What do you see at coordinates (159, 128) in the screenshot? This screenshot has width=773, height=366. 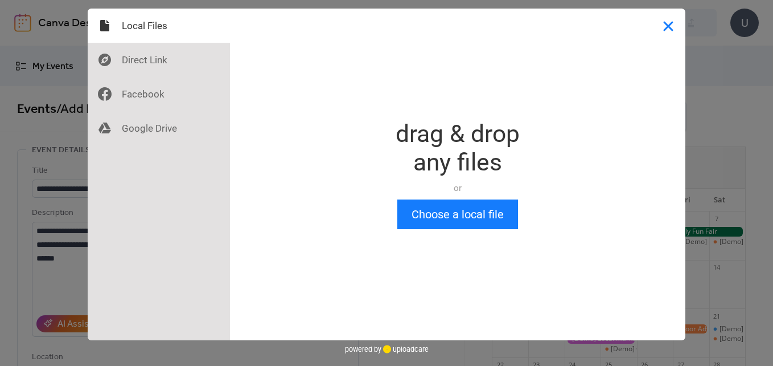 I see `div: Google Drive` at bounding box center [159, 128].